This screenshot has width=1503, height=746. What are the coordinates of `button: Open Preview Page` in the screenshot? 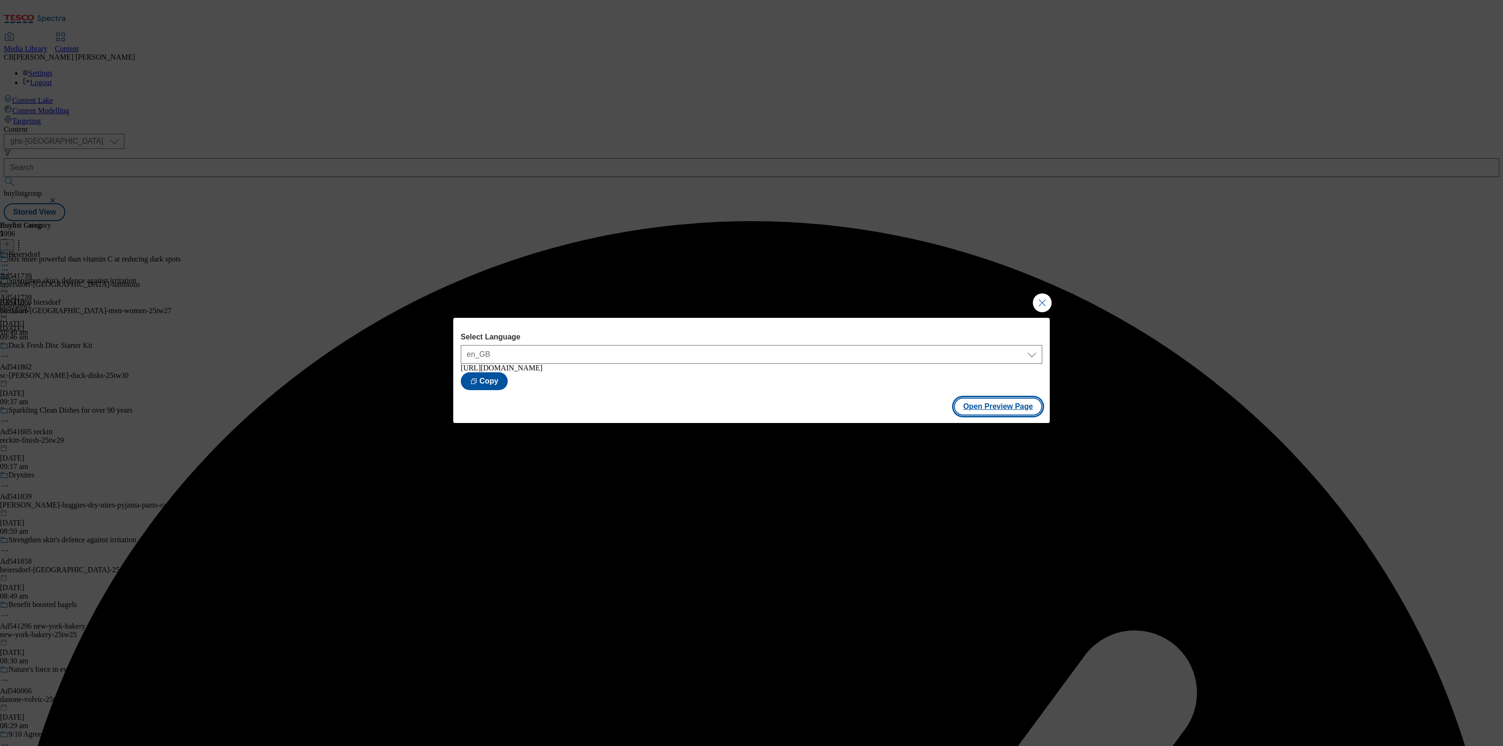 It's located at (998, 407).